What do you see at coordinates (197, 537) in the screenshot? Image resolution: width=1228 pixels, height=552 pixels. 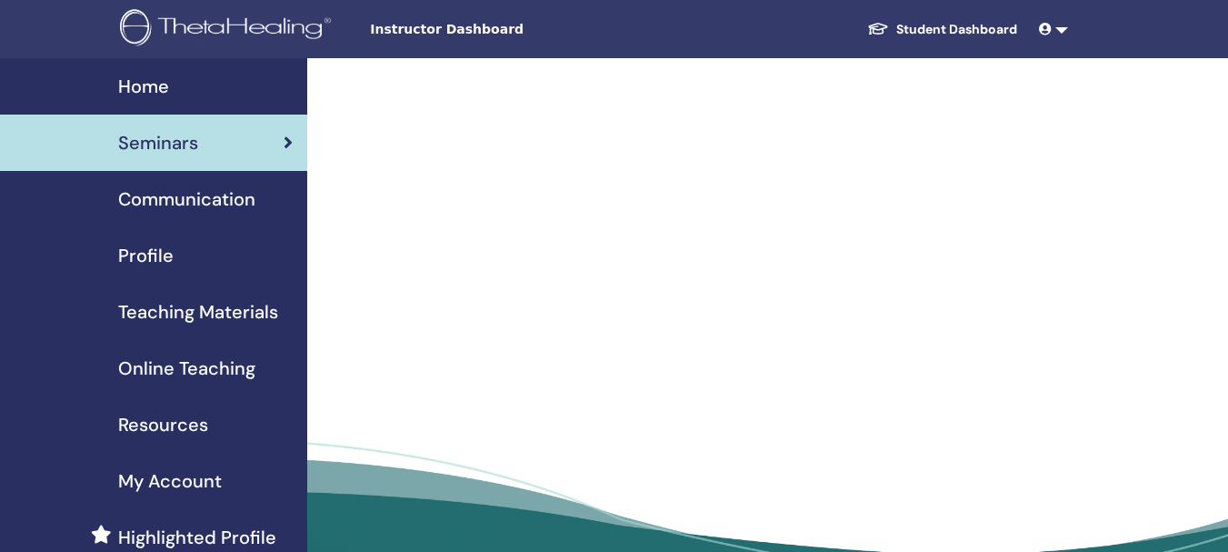 I see `span: Highlighted Profile` at bounding box center [197, 537].